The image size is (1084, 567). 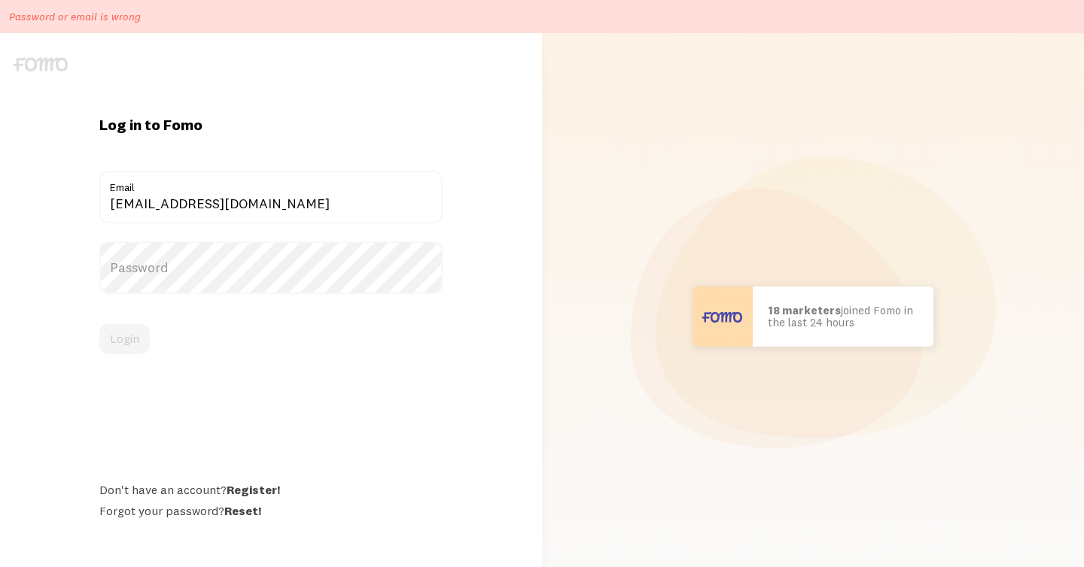 What do you see at coordinates (271, 511) in the screenshot?
I see `div: Forgot your password?` at bounding box center [271, 511].